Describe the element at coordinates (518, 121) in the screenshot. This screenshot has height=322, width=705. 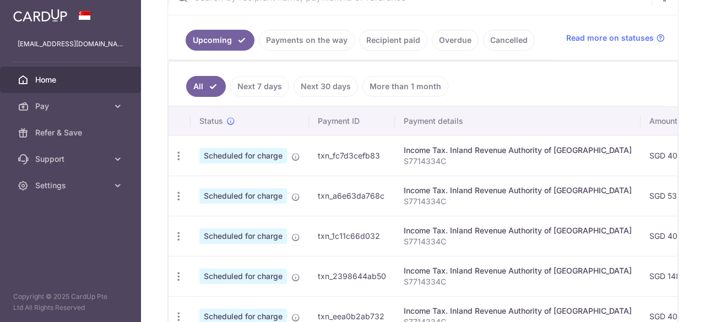
I see `th: Payment details` at that location.